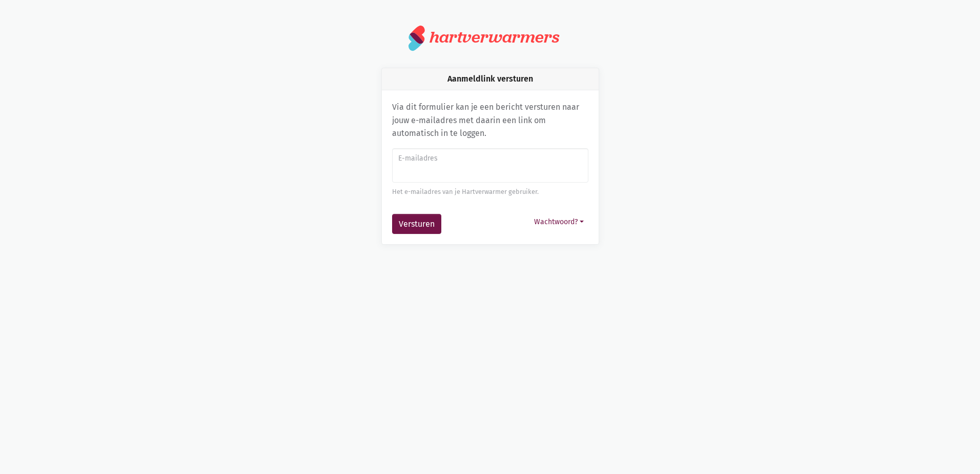 The width and height of the screenshot is (980, 474). Describe the element at coordinates (490, 120) in the screenshot. I see `p: Via dit formulier kan je een bericht versturen naar jouw e-mailadres met daarin een link om autom...` at that location.